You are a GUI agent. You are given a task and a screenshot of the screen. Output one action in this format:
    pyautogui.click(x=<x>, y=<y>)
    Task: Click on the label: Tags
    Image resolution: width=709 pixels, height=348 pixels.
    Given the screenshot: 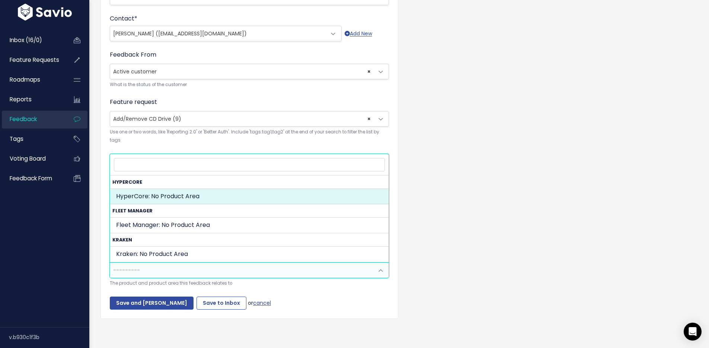 What is the action you would take?
    pyautogui.click(x=117, y=157)
    